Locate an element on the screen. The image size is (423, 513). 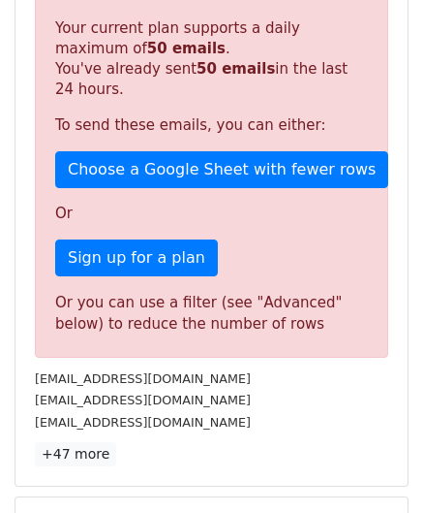
div: Or you can use a filter (see "Advanced" below) to reduce the number of rows is located at coordinates (211, 313).